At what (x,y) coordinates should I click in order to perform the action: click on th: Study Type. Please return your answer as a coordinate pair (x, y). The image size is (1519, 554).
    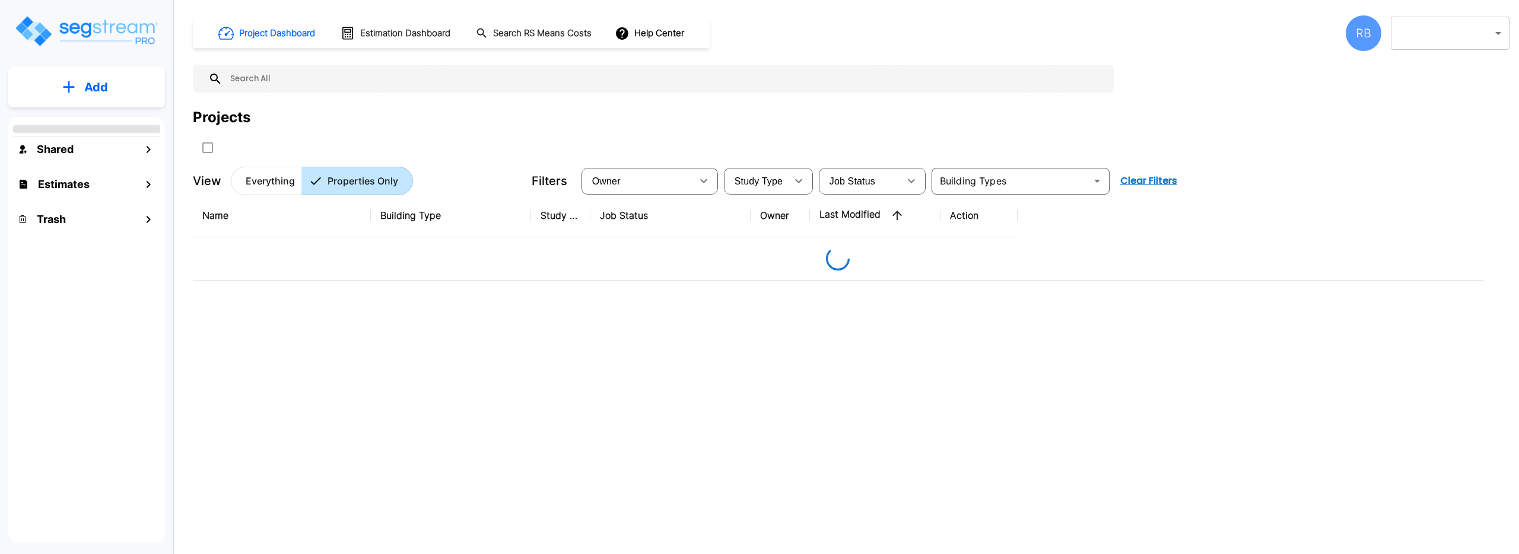
    Looking at the image, I should click on (561, 215).